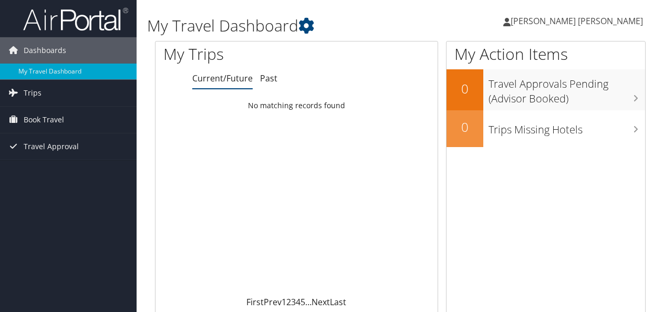 This screenshot has width=664, height=312. I want to click on a: 0Trips Missing Hotels, so click(545, 129).